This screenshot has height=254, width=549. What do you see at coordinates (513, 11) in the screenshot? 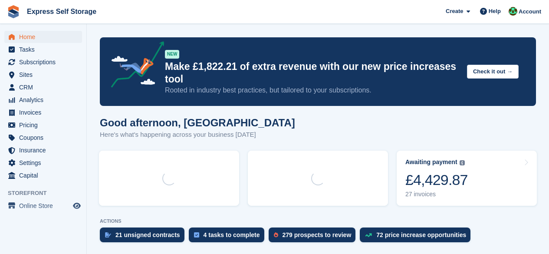
I see `img: Shakiyra Davis` at bounding box center [513, 11].